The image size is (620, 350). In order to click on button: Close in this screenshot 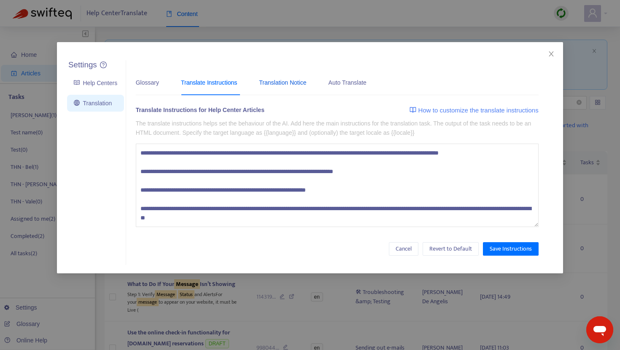, I will do `click(551, 54)`.